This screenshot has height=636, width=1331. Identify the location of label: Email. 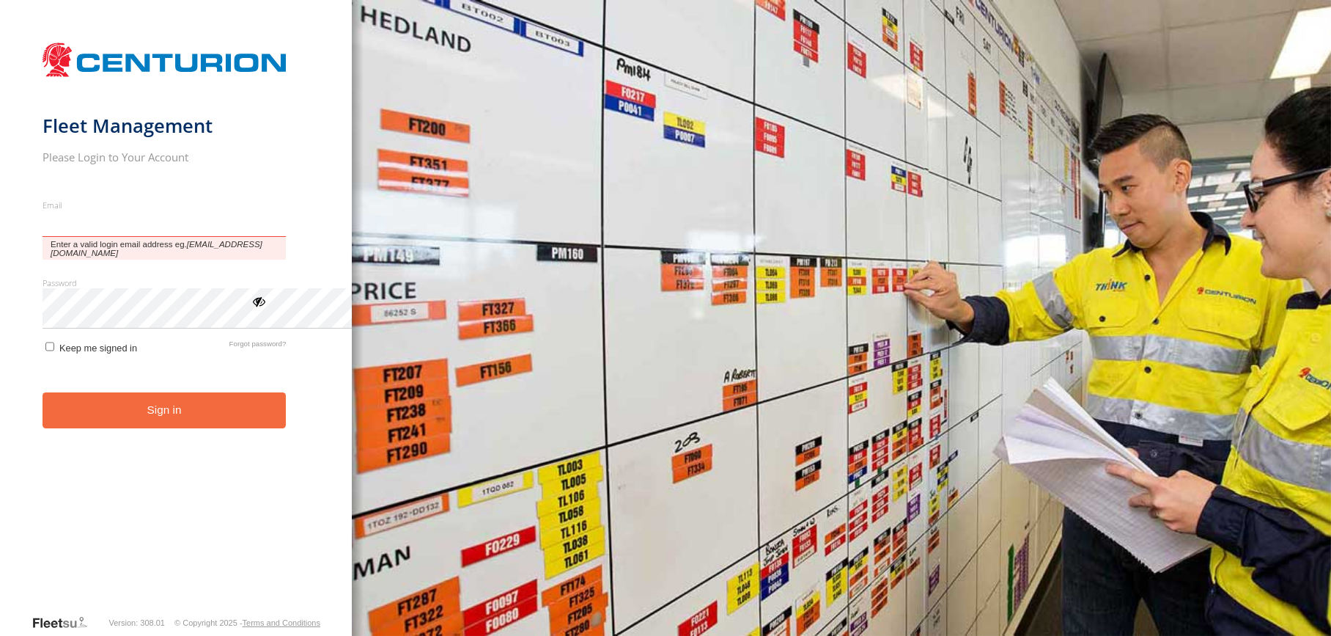
(164, 205).